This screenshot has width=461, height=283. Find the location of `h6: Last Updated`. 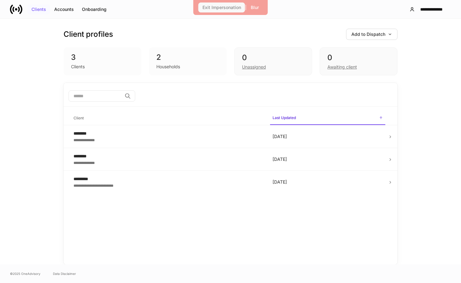

h6: Last Updated is located at coordinates (284, 117).